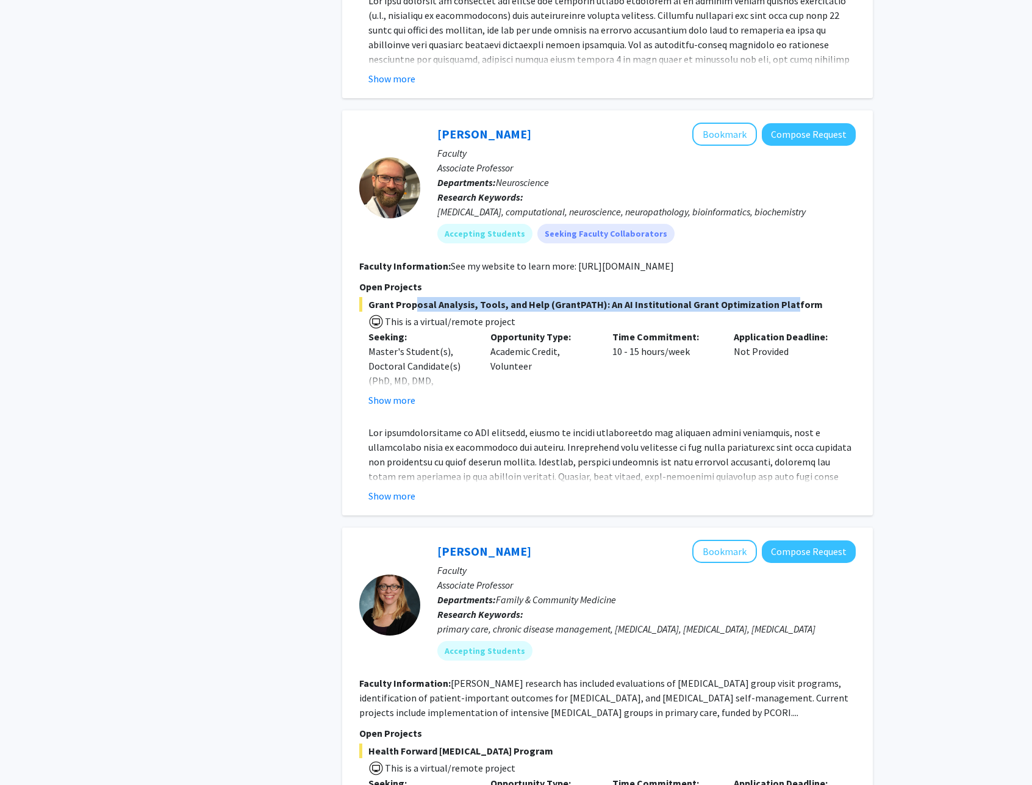  Describe the element at coordinates (420, 337) in the screenshot. I see `p: Seeking:` at that location.